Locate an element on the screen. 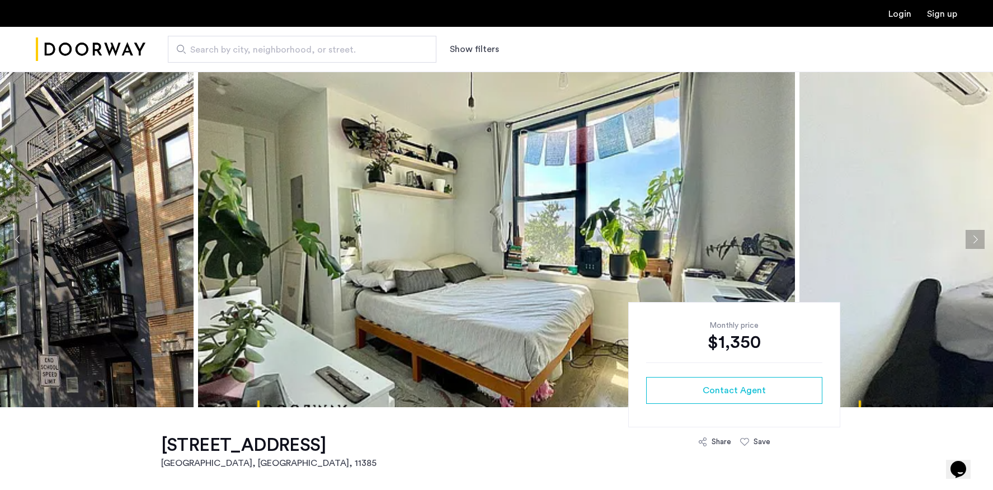 The height and width of the screenshot is (490, 993). div: Save is located at coordinates (762, 442).